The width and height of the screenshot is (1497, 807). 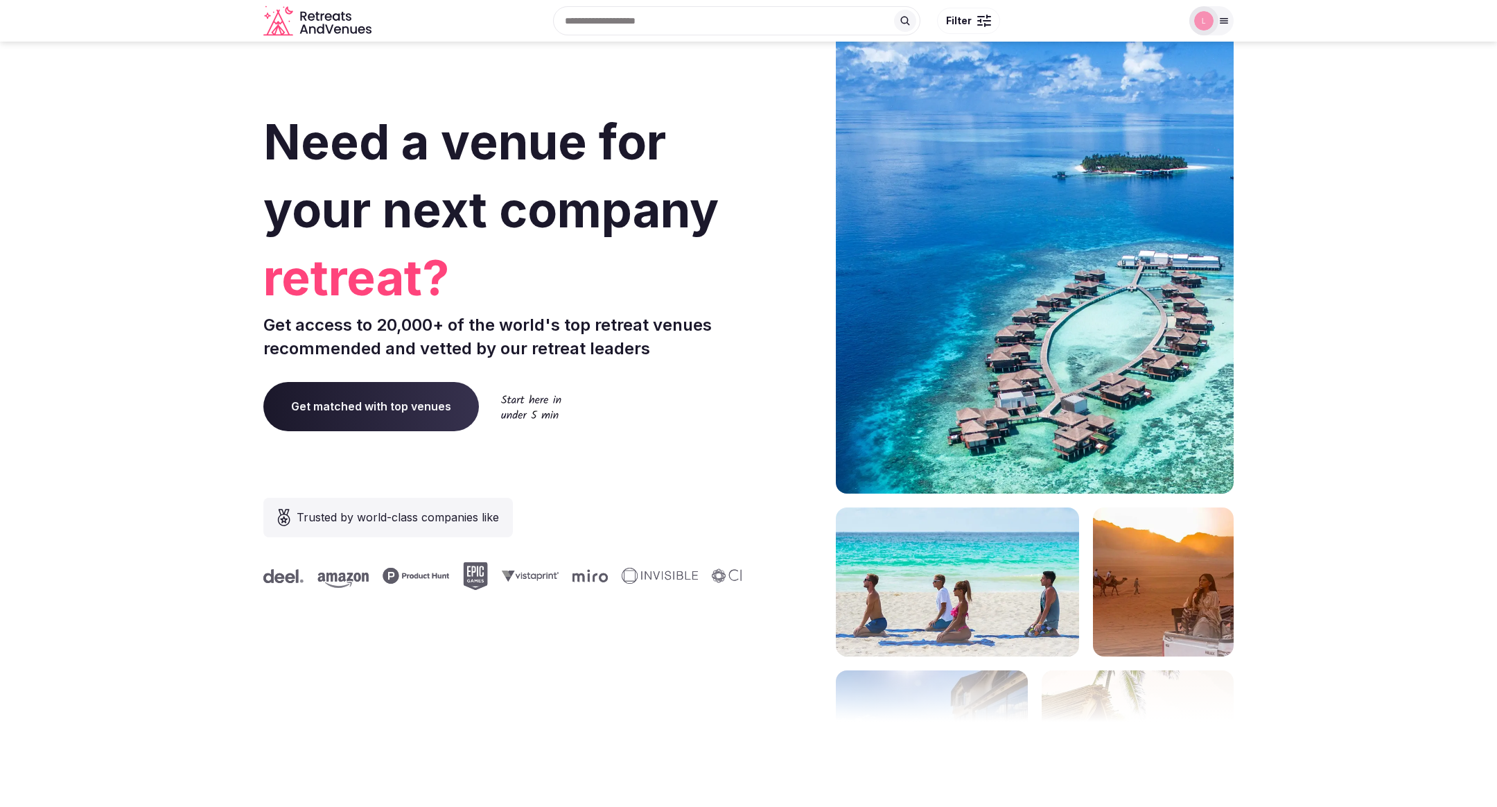 What do you see at coordinates (398, 517) in the screenshot?
I see `span: Trusted by world-class companies like` at bounding box center [398, 517].